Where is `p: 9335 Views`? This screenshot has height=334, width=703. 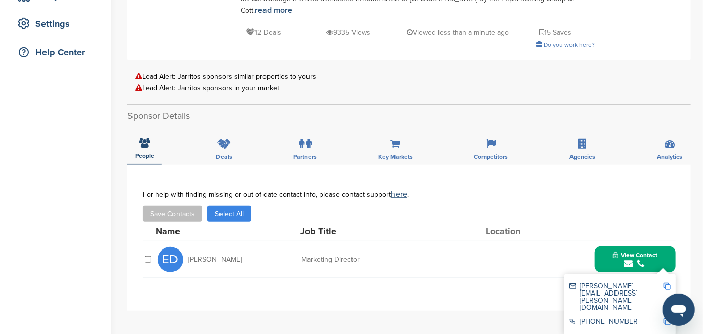
p: 9335 Views is located at coordinates (348, 32).